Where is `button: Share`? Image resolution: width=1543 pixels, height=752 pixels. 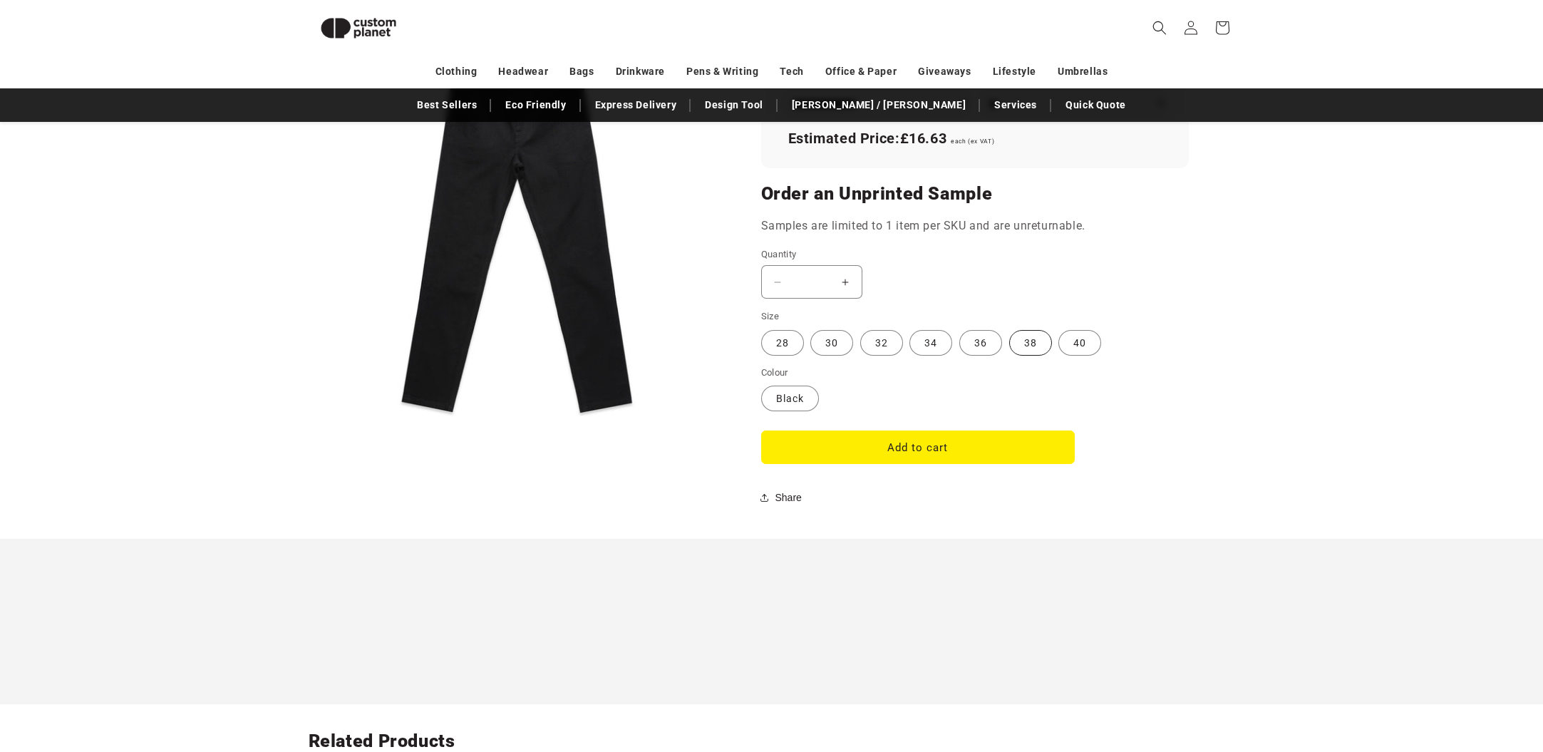 button: Share is located at coordinates (783, 497).